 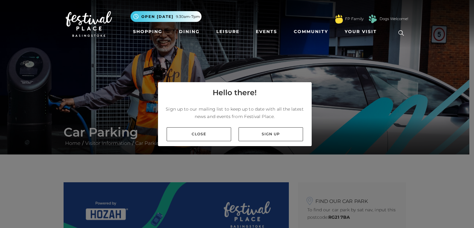 I want to click on a: Leisure, so click(x=228, y=31).